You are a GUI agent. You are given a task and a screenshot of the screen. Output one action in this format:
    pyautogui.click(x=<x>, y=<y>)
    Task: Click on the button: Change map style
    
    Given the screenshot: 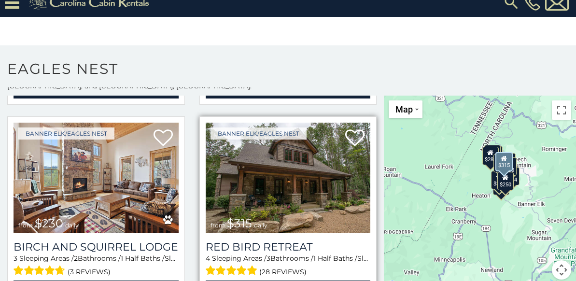 What is the action you would take?
    pyautogui.click(x=405, y=109)
    